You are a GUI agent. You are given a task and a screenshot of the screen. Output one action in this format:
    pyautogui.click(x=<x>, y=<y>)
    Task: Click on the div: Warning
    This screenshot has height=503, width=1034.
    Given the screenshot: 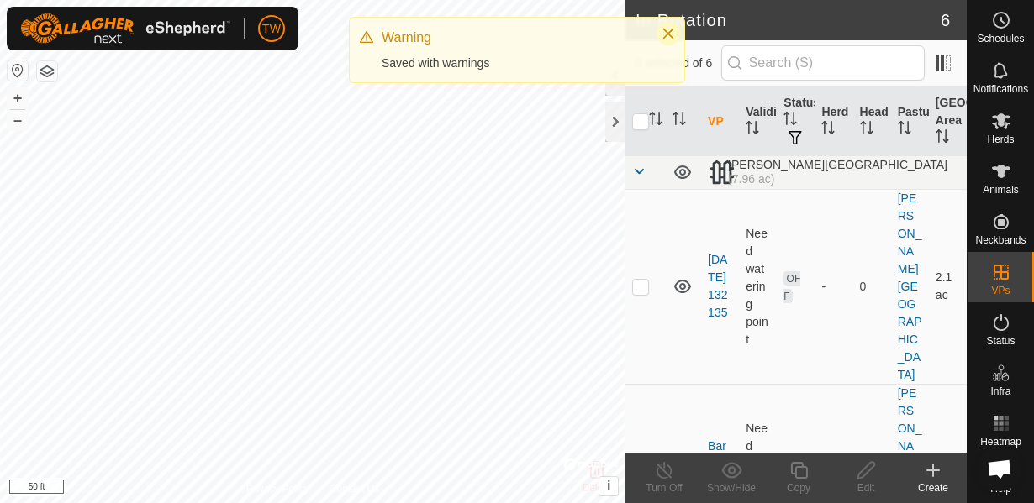 What is the action you would take?
    pyautogui.click(x=513, y=38)
    